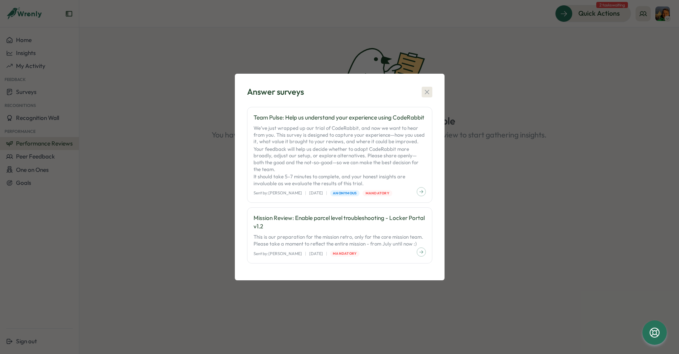 This screenshot has height=354, width=679. I want to click on a: Team Pulse: Help us understand your experience using CodeRabbitWe’ve just wrapped up our trial of..., so click(340, 154).